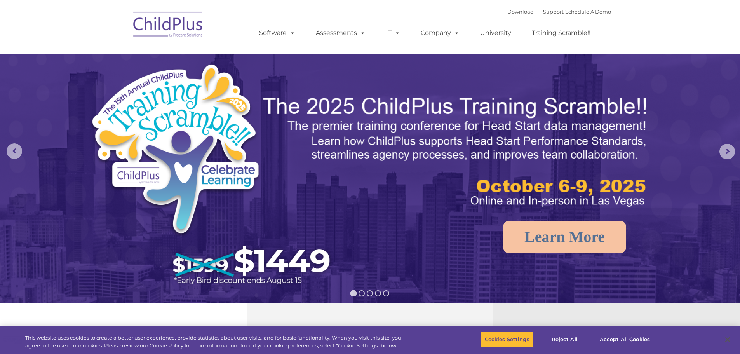 The width and height of the screenshot is (740, 354). What do you see at coordinates (561, 33) in the screenshot?
I see `a: Training Scramble!!` at bounding box center [561, 33].